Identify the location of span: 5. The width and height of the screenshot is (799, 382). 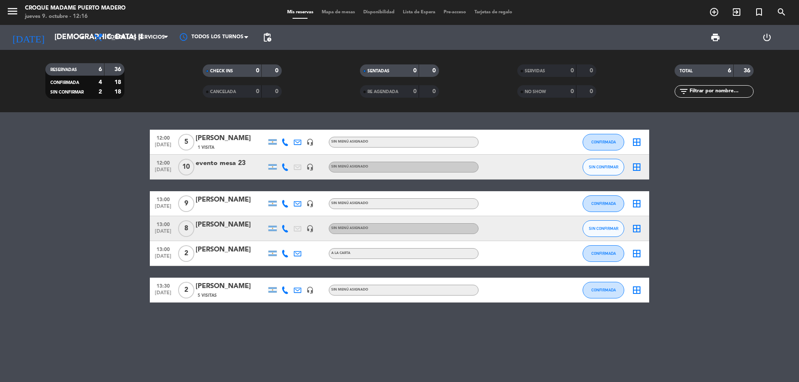
(186, 142).